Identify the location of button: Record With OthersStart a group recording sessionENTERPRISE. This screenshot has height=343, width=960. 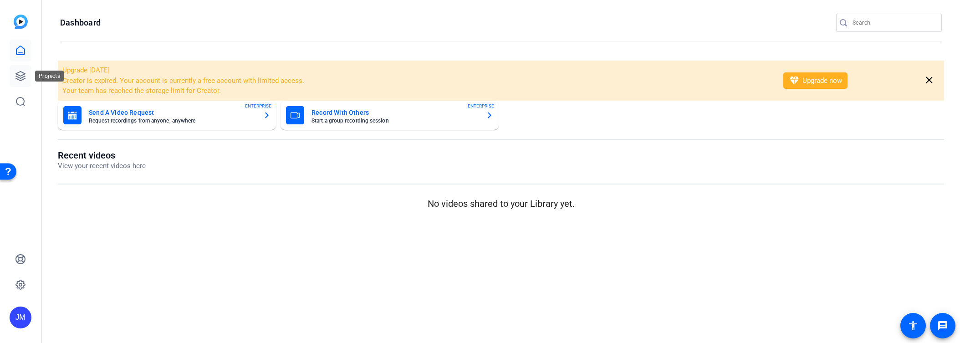
(389, 115).